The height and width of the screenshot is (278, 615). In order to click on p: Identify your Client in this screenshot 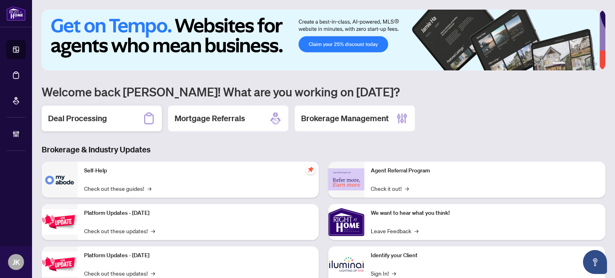, I will do `click(485, 256)`.